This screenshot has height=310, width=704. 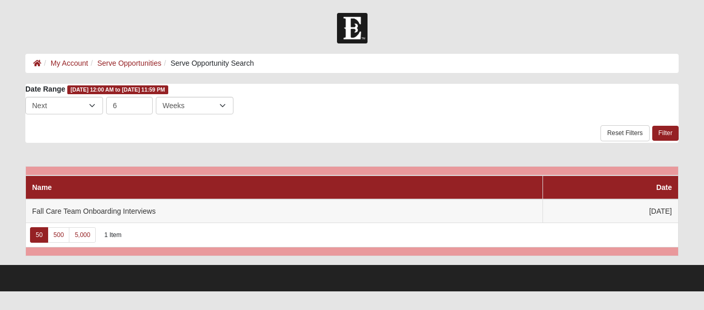 I want to click on label: Date Range, so click(x=45, y=89).